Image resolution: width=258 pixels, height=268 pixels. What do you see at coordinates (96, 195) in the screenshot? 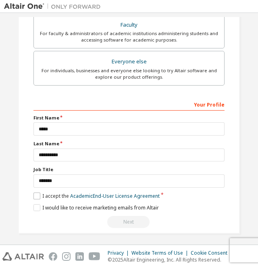
I see `label: I accept the` at bounding box center [96, 195].